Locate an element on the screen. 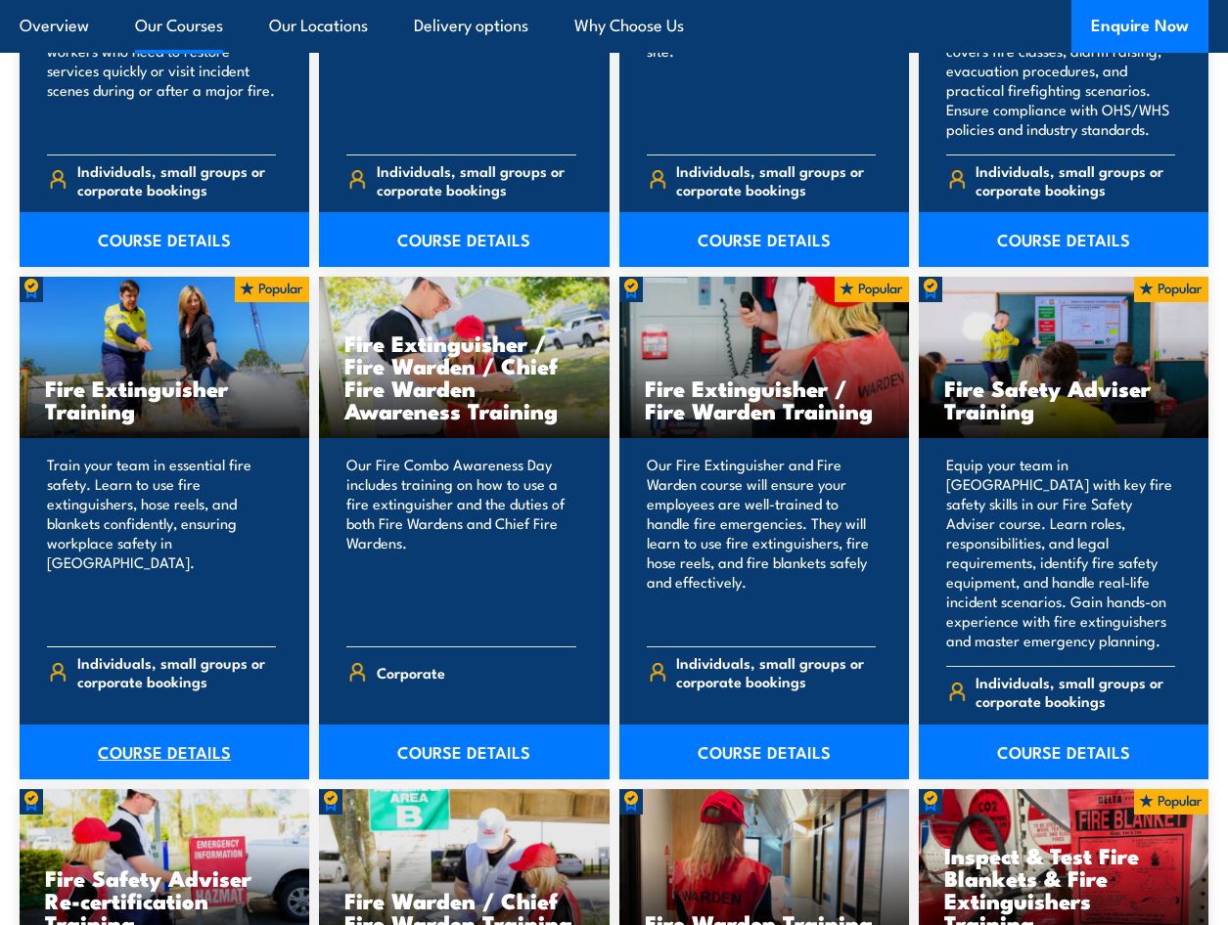 Image resolution: width=1228 pixels, height=925 pixels. p: Our Fire Extinguisher and Fire Warden course will ensure your employees are well-trained to handl... is located at coordinates (761, 543).